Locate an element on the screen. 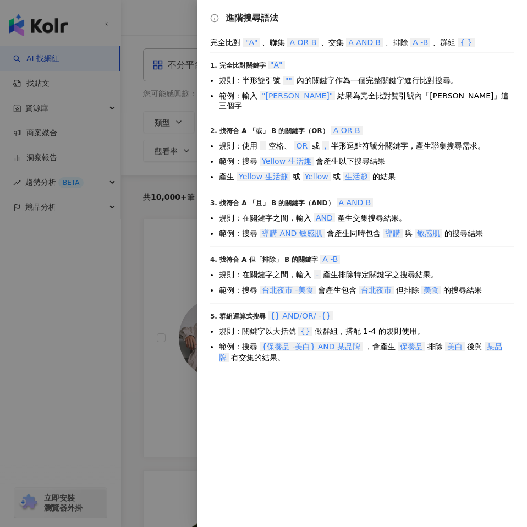 The width and height of the screenshot is (527, 527). div: 1. 完全比對關鍵字 is located at coordinates (362, 65).